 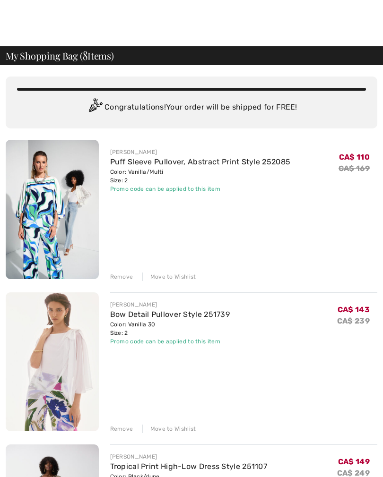 I want to click on div: Color: Vanilla/Multi Size: 2, so click(x=200, y=176).